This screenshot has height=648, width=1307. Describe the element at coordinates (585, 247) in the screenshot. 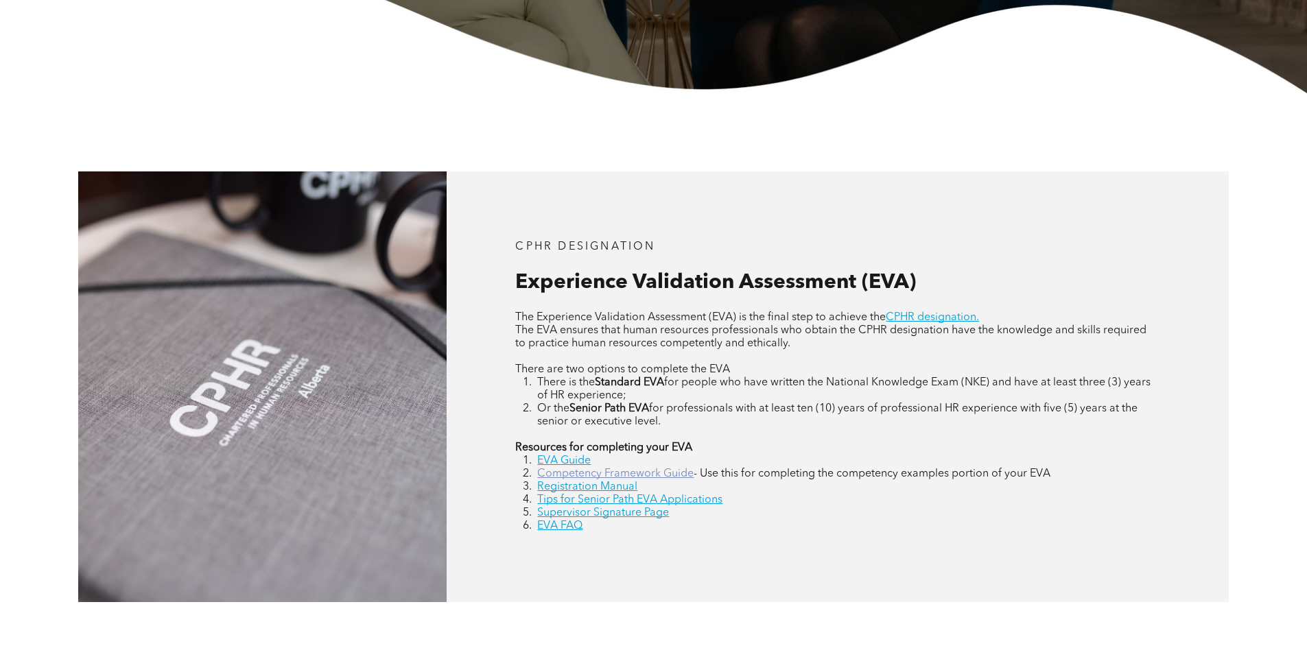

I see `span: CPHR DESIGNATION` at that location.